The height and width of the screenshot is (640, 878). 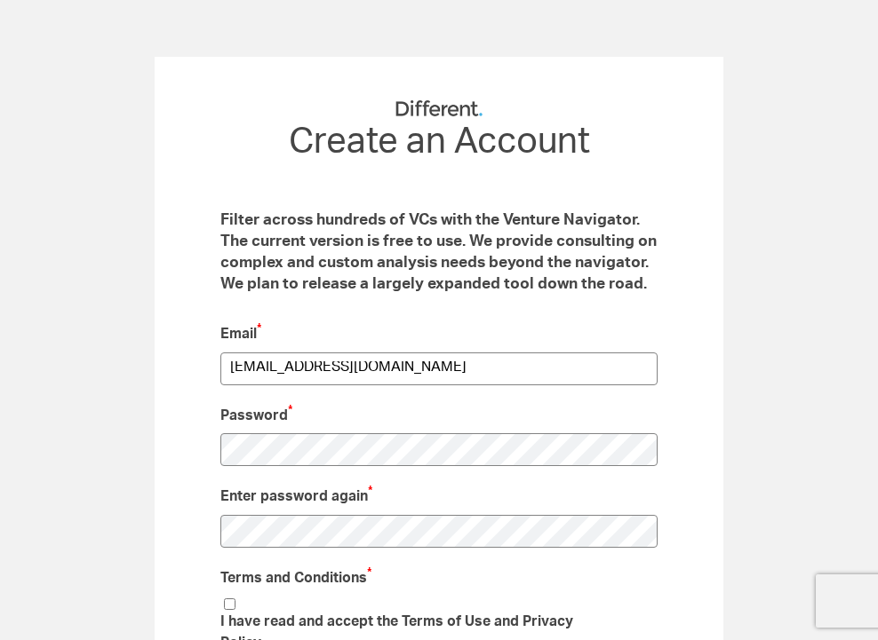 What do you see at coordinates (254, 417) in the screenshot?
I see `span: Password` at bounding box center [254, 417].